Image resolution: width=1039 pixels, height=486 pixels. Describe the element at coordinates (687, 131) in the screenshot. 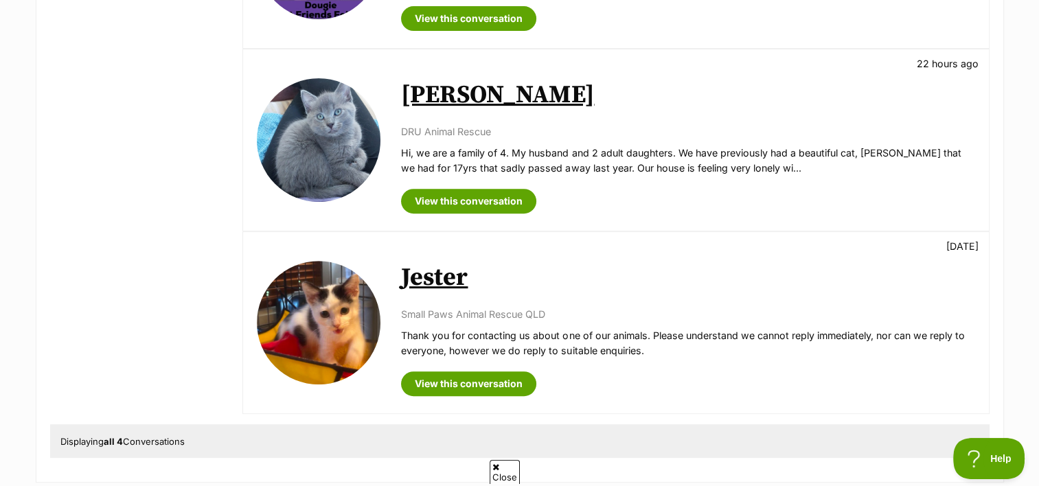

I see `p: DRU Animal Rescue` at that location.